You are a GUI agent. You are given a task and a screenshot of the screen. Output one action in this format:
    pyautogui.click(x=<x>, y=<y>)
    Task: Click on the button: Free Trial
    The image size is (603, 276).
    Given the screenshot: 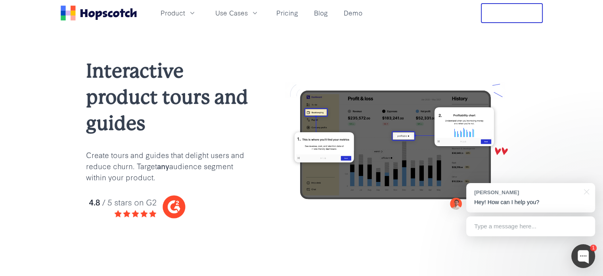 What is the action you would take?
    pyautogui.click(x=512, y=13)
    